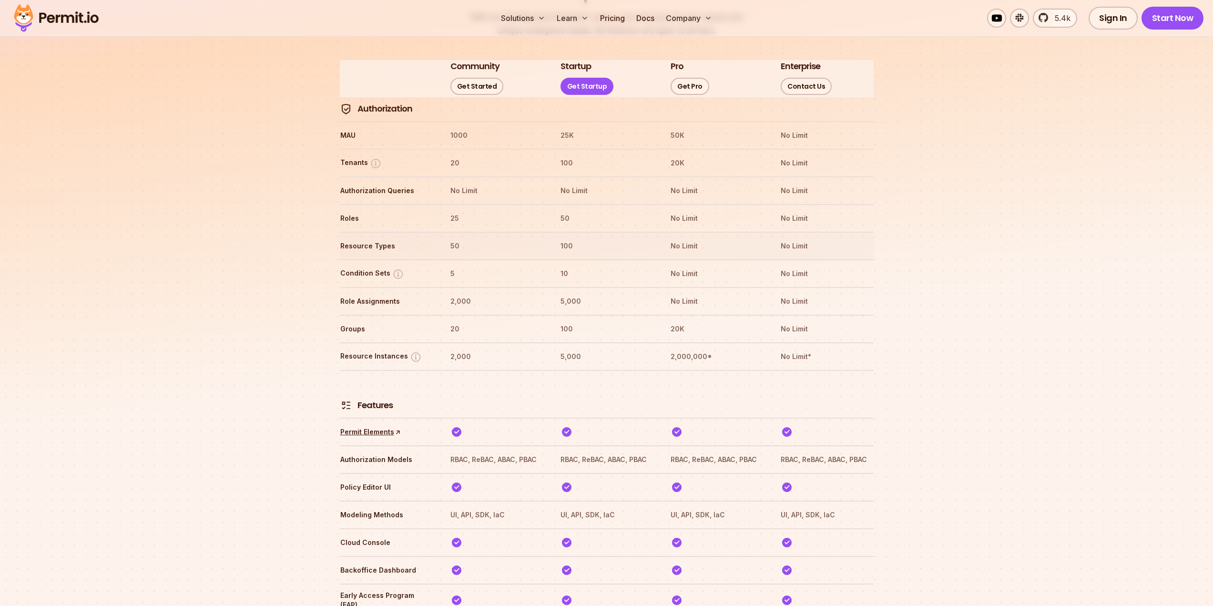 Image resolution: width=1213 pixels, height=606 pixels. What do you see at coordinates (386, 218) in the screenshot?
I see `th: Roles` at bounding box center [386, 218].